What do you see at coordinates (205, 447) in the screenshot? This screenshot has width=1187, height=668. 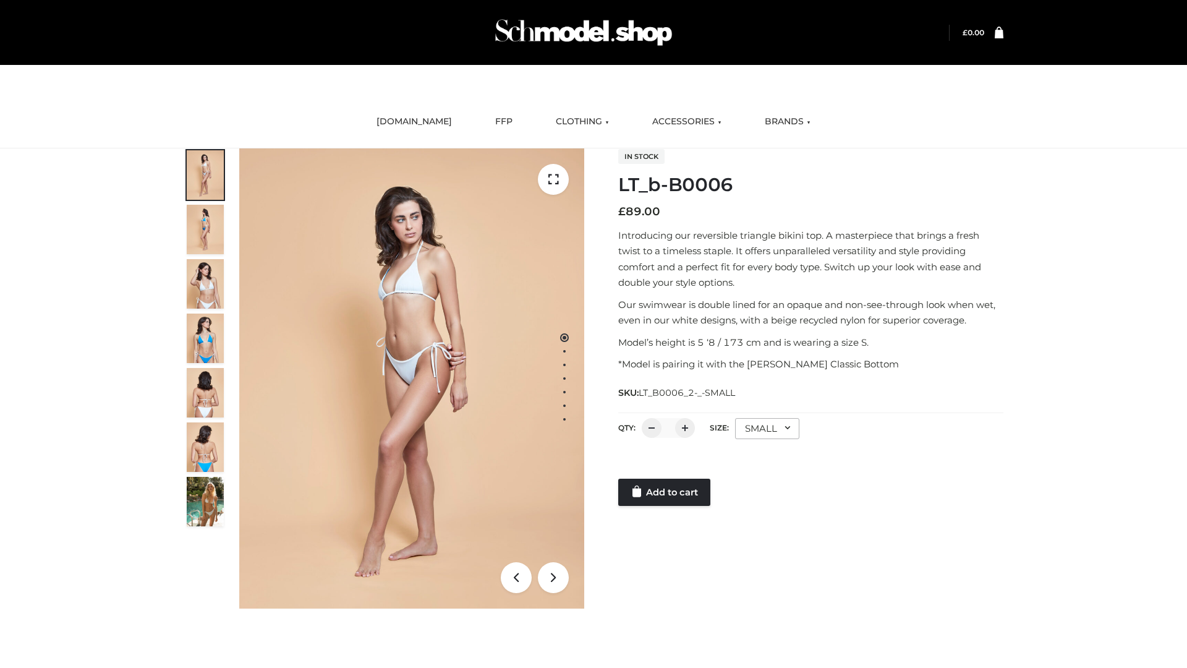 I see `img: ArielClassicBikiniTop_CloudNine_AzureSky_OW114ECO_8-scaled.jpg` at bounding box center [205, 447].